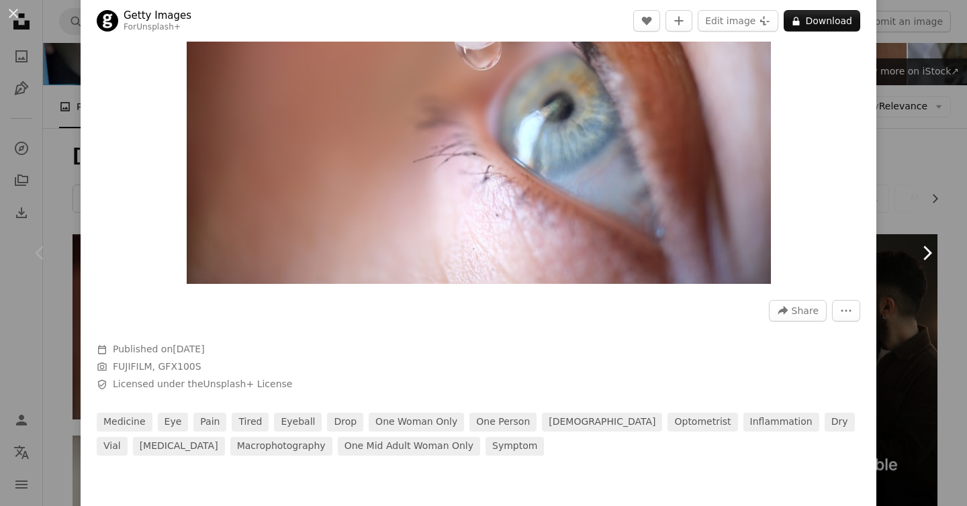 The height and width of the screenshot is (506, 967). What do you see at coordinates (250, 422) in the screenshot?
I see `a: tired` at bounding box center [250, 422].